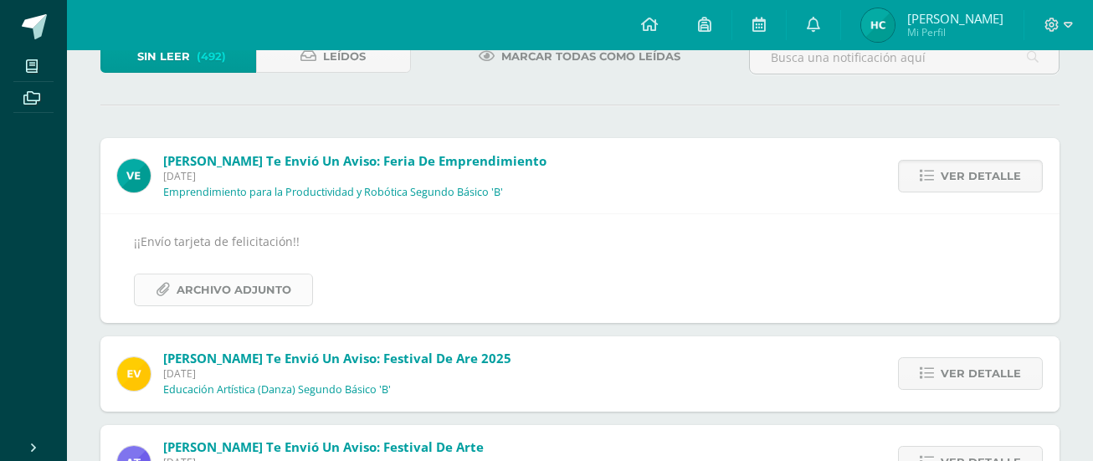 This screenshot has height=461, width=1093. I want to click on input: Busca una notificación aquí, so click(904, 57).